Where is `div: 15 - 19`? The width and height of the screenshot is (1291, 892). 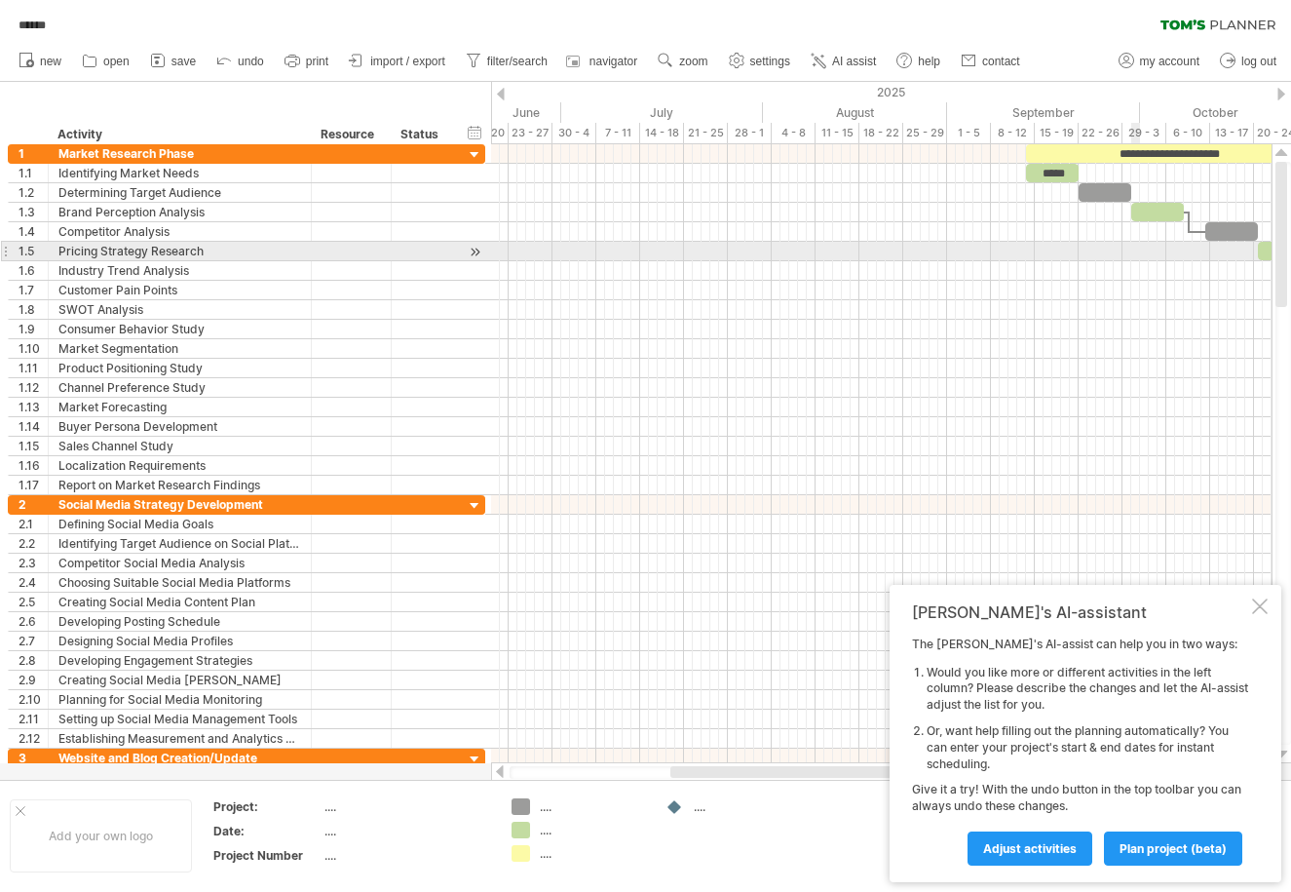
div: 15 - 19 is located at coordinates (1057, 133).